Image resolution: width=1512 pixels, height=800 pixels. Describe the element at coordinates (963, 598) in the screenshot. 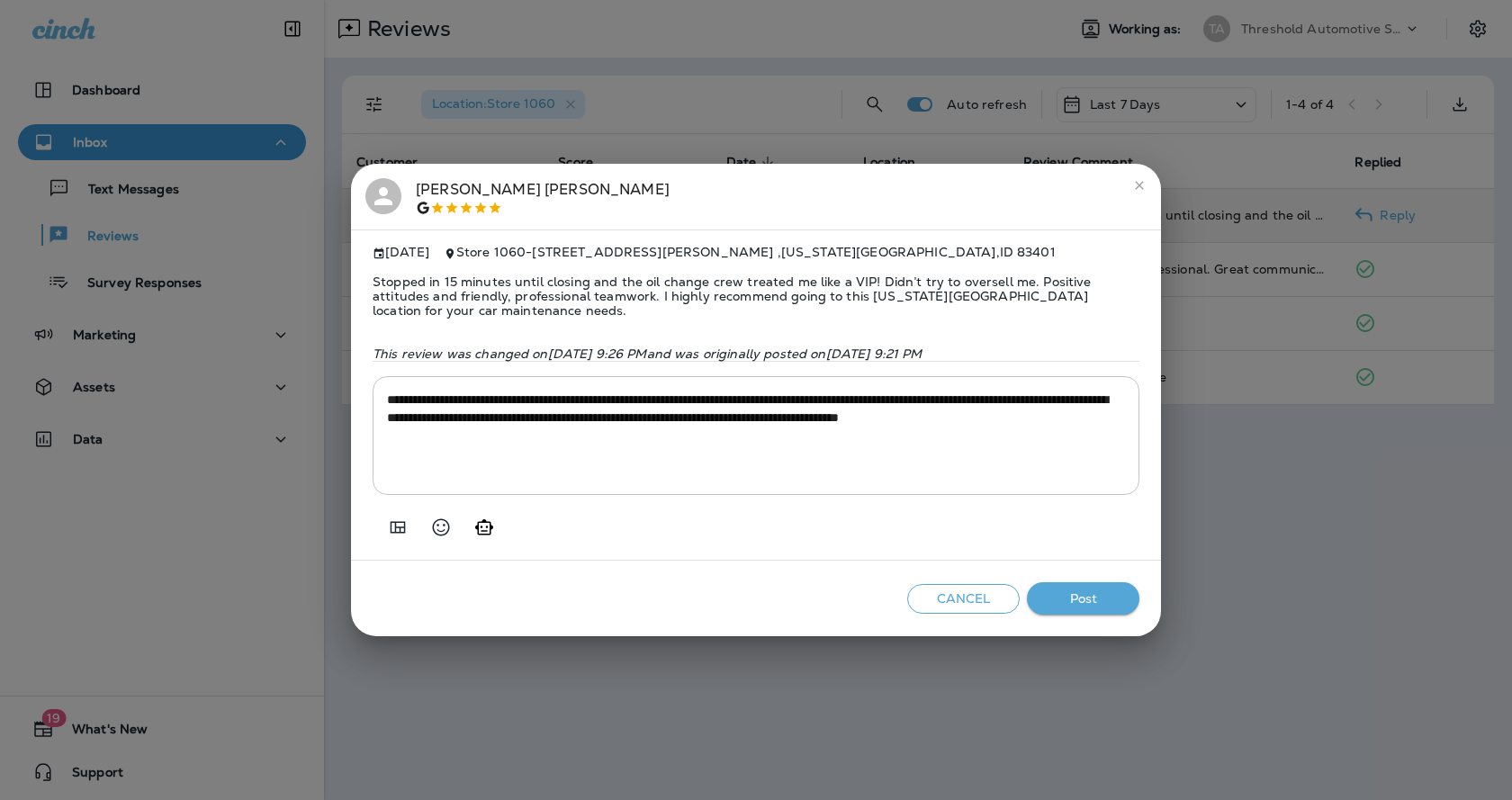

I see `button: Cancel` at that location.